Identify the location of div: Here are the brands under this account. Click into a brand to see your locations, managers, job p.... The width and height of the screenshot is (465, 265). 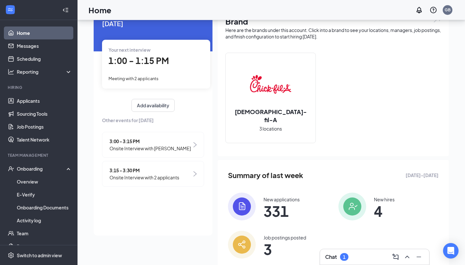
(333, 33).